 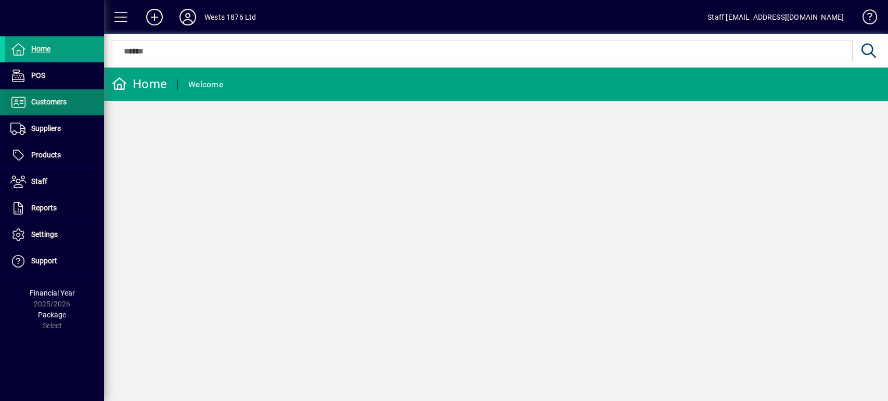 I want to click on span: Financial Year, so click(x=52, y=293).